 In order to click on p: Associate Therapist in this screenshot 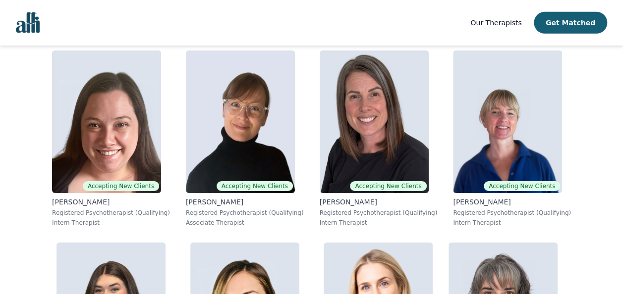, I will do `click(245, 223)`.